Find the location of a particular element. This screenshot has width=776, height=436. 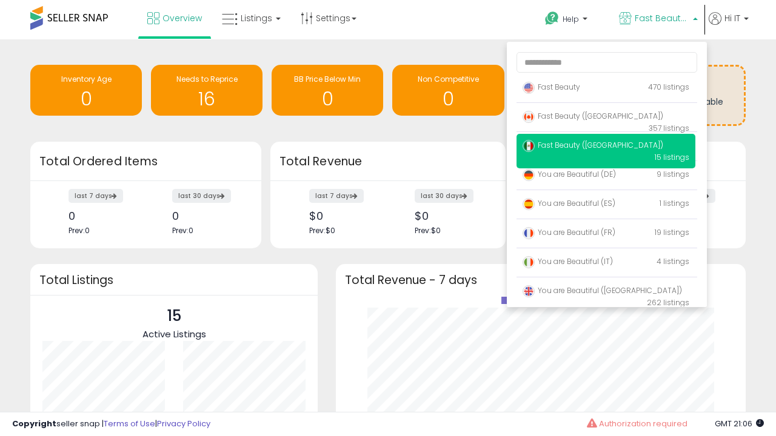

a: Needs to Reprice 16 is located at coordinates (207, 90).